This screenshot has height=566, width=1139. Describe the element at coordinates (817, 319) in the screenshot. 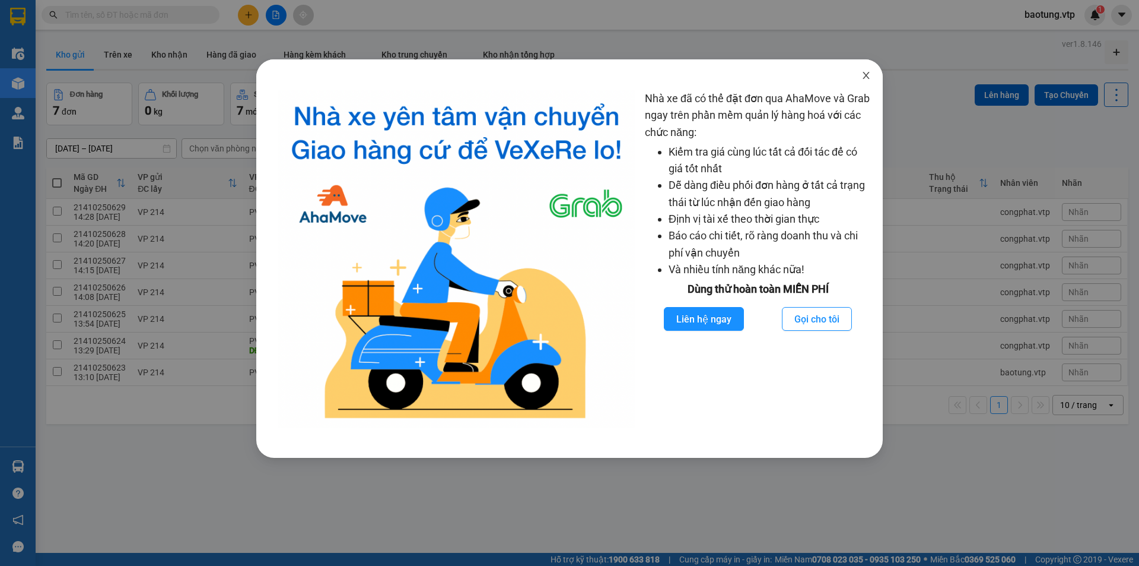

I see `span: Gọi cho tôi` at that location.